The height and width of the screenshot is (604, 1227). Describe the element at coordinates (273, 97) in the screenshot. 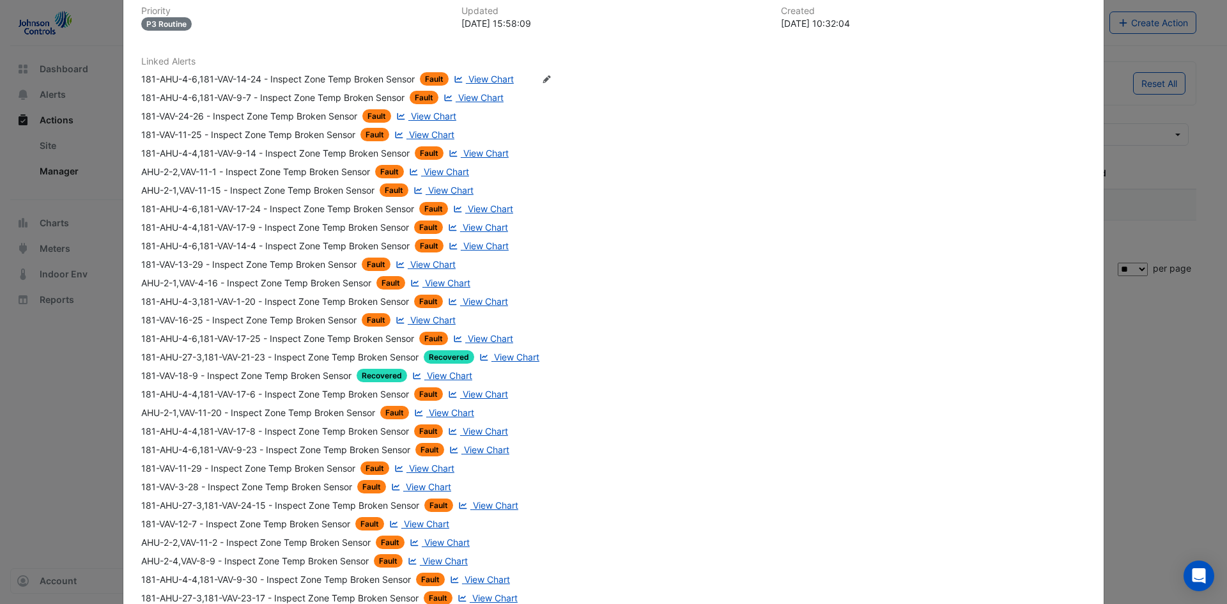

I see `div: 181-AHU-4-6,181-VAV-9-7 - Inspect Zone Temp Broken Sensor` at that location.